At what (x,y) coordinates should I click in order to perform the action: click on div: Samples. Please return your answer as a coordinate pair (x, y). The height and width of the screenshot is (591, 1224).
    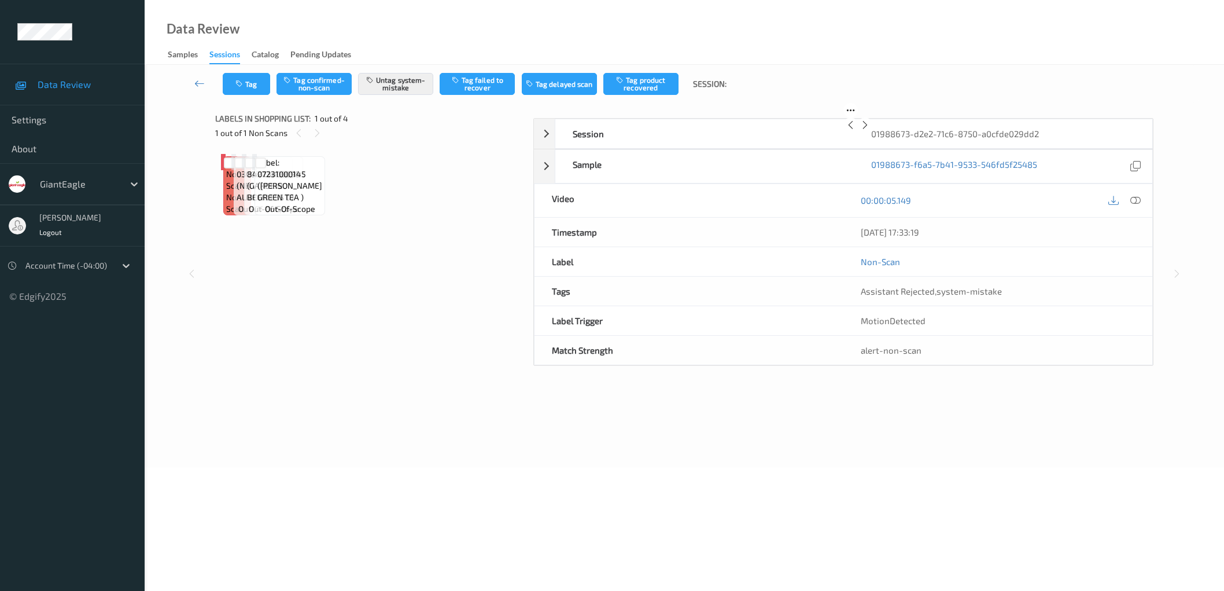
    Looking at the image, I should click on (183, 56).